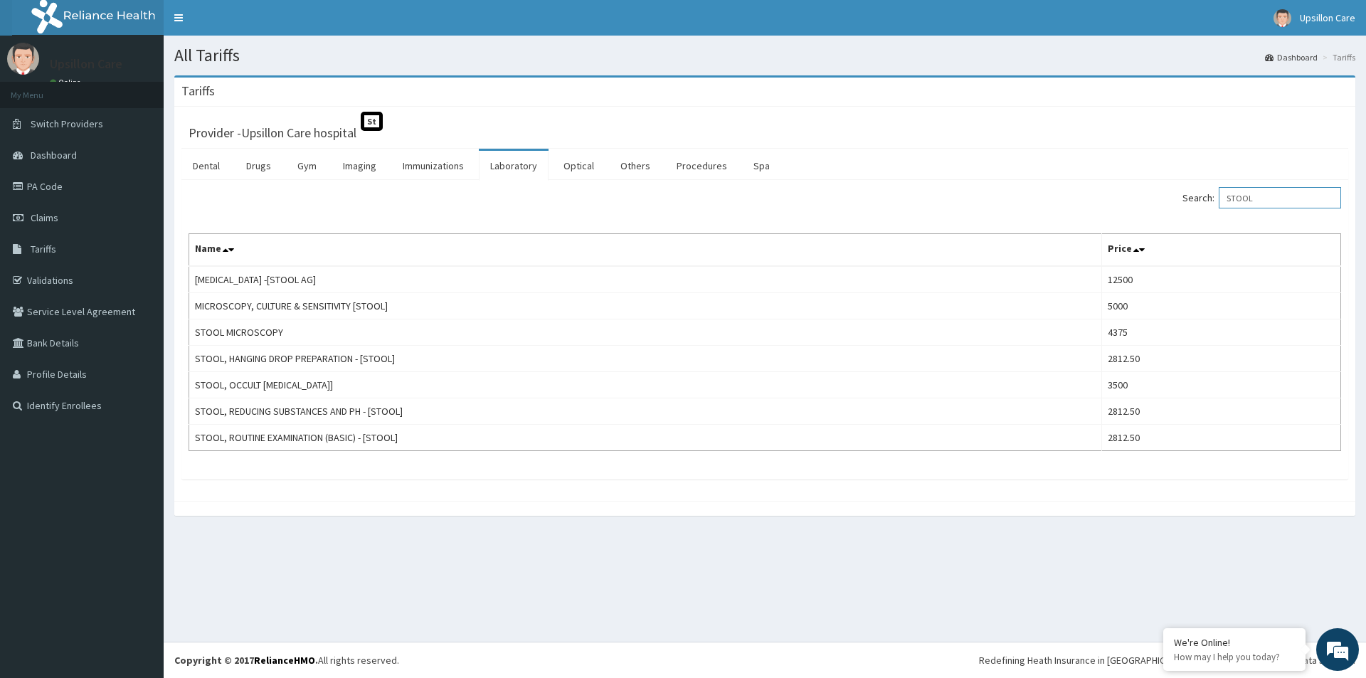 This screenshot has width=1366, height=678. What do you see at coordinates (53, 155) in the screenshot?
I see `span: Dashboard` at bounding box center [53, 155].